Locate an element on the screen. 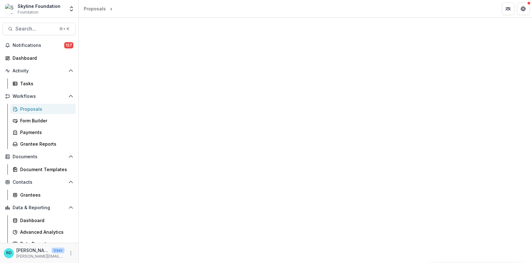 The width and height of the screenshot is (532, 263). div: Data Report is located at coordinates (45, 244).